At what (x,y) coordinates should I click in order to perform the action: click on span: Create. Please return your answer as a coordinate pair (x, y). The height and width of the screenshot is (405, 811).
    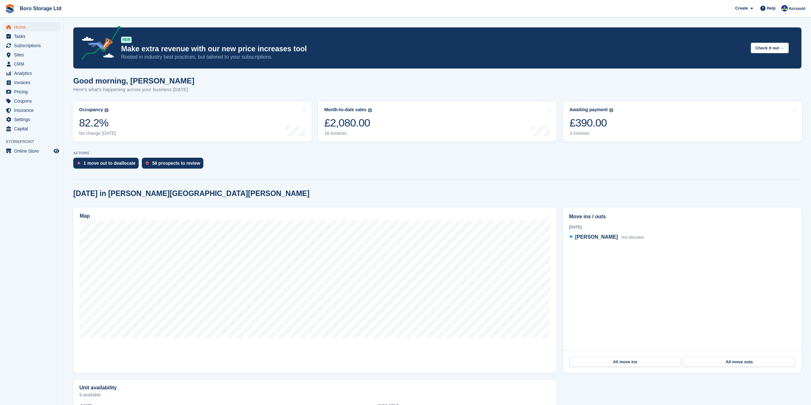
    Looking at the image, I should click on (742, 8).